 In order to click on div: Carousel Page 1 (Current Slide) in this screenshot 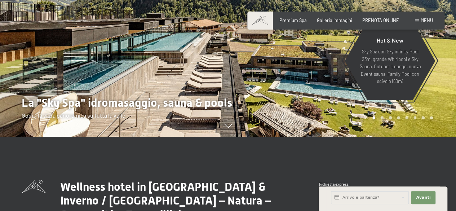, I will do `click(374, 117)`.